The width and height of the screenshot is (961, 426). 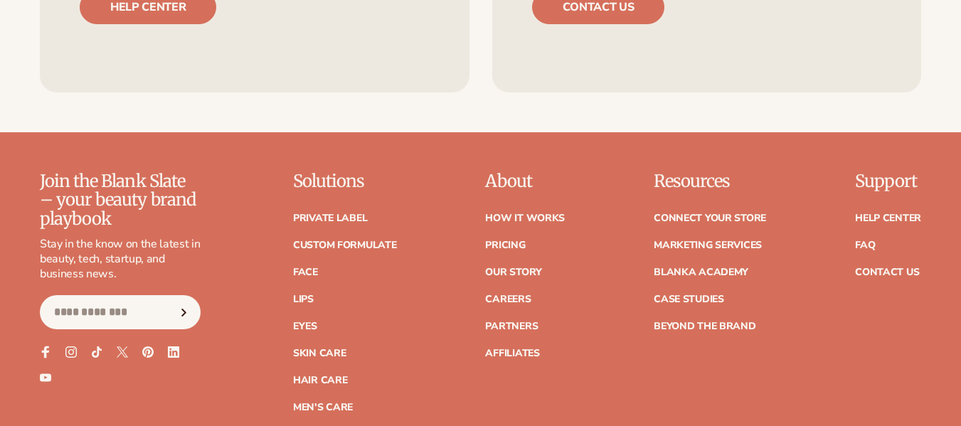 I want to click on p: Resources, so click(x=710, y=181).